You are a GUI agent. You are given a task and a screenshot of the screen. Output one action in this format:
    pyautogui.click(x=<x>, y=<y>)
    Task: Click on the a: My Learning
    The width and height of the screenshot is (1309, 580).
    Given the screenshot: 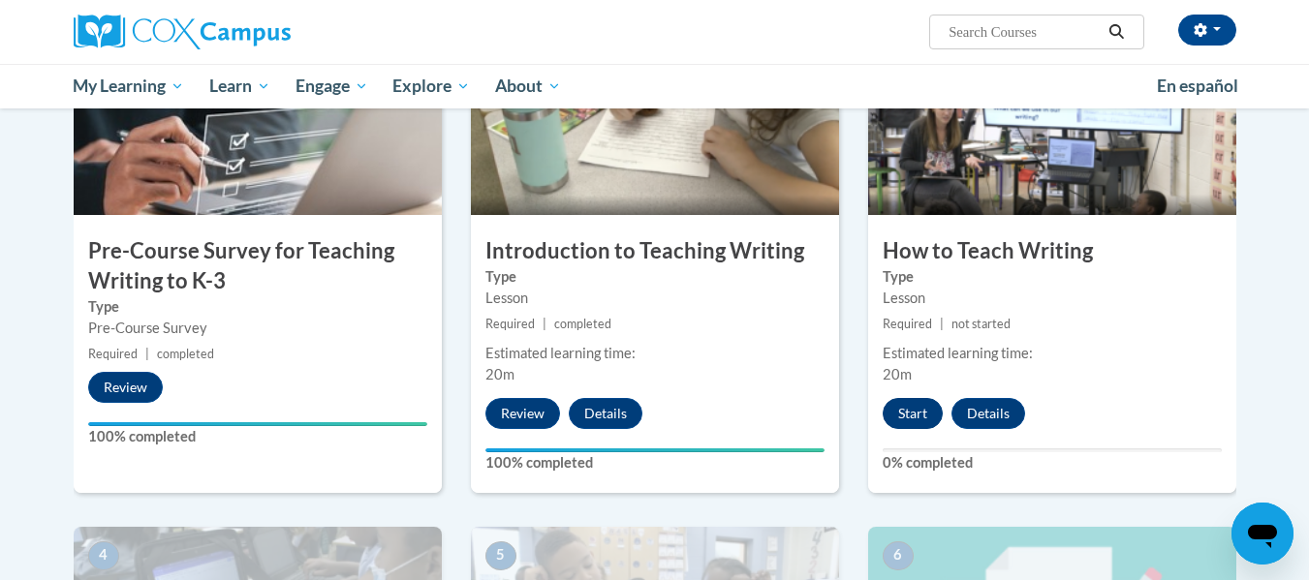 What is the action you would take?
    pyautogui.click(x=129, y=86)
    